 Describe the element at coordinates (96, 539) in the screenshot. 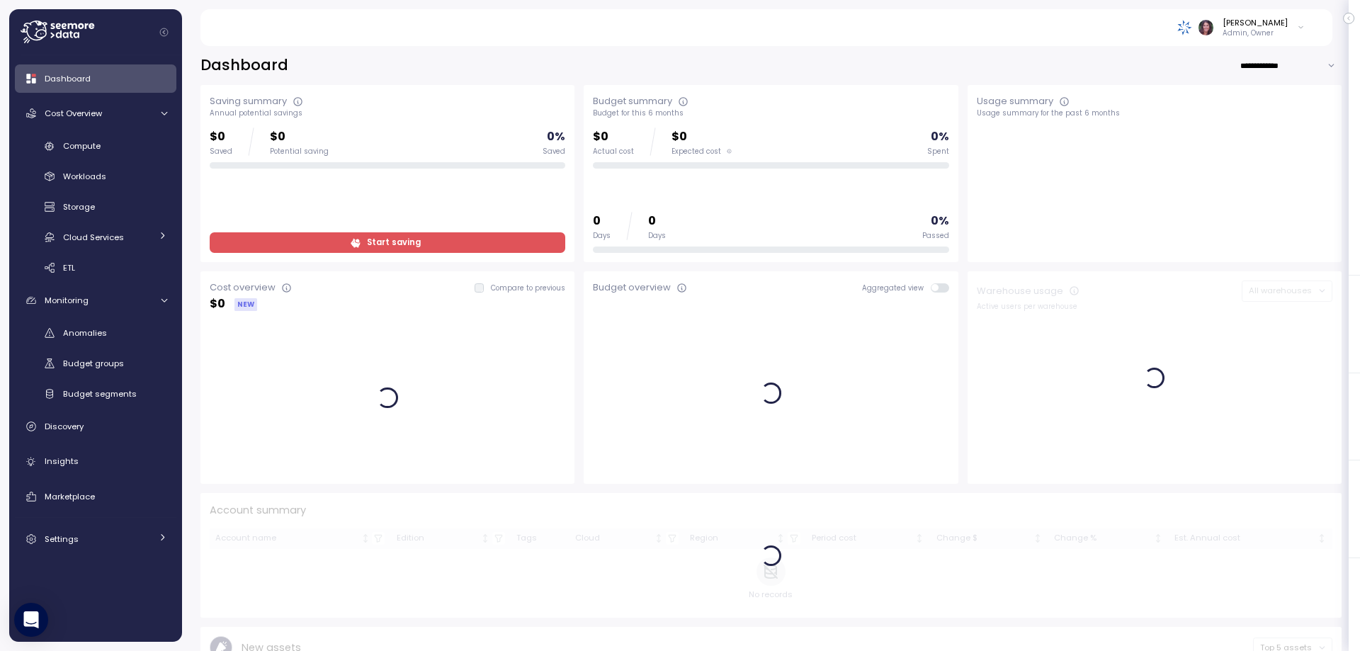

I see `a: Settings` at that location.